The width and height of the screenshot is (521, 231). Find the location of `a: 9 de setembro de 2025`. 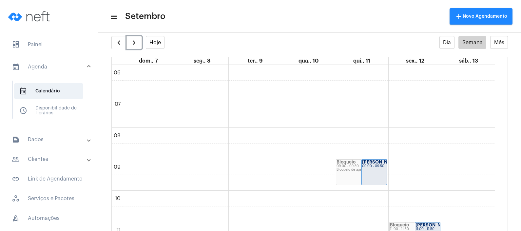

a: 9 de setembro de 2025 is located at coordinates (255, 61).